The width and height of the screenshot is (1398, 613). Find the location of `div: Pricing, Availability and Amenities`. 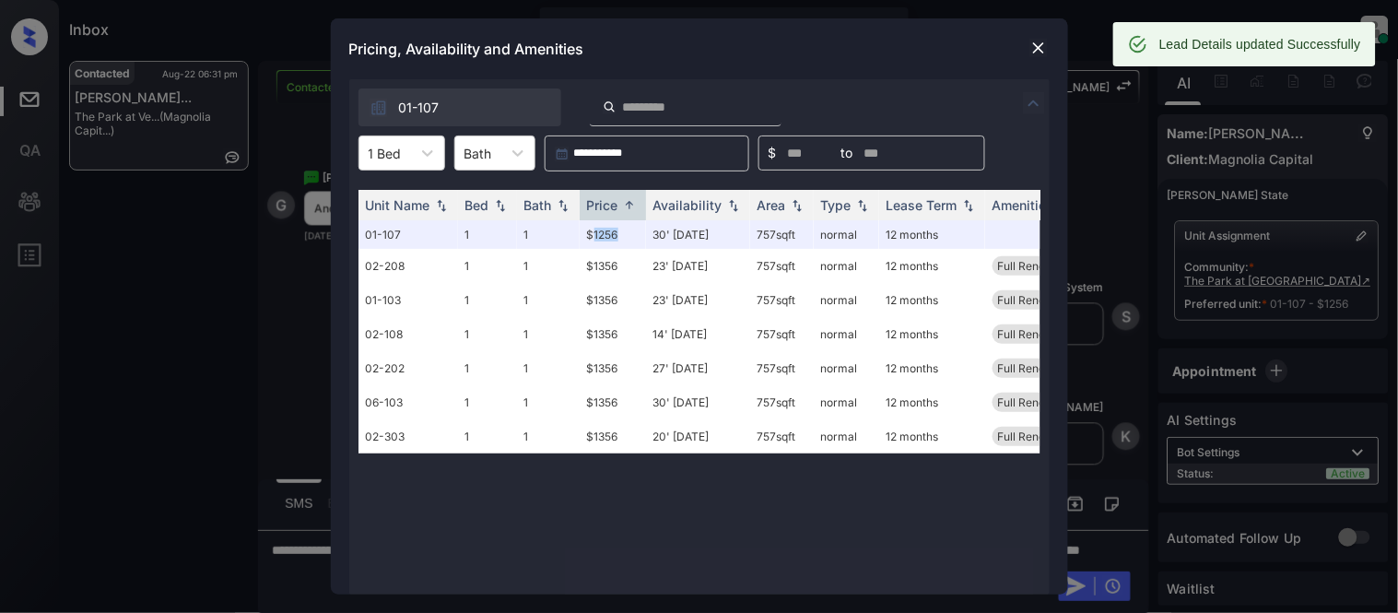

div: Pricing, Availability and Amenities is located at coordinates (700, 49).